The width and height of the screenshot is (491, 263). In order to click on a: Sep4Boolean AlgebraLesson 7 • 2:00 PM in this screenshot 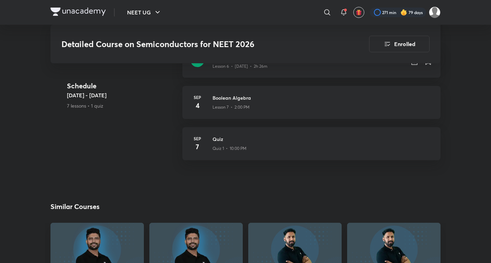, I will do `click(312, 106)`.